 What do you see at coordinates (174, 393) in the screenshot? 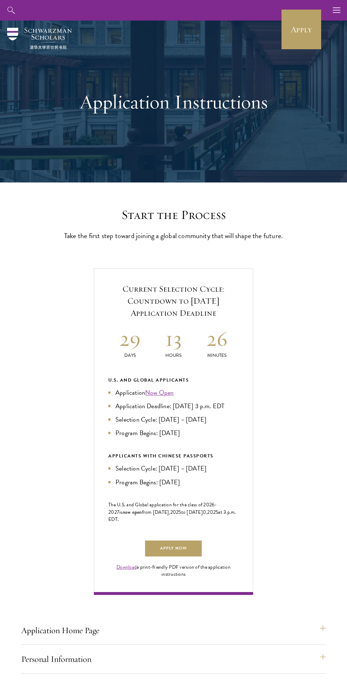
I see `li: Application` at bounding box center [174, 393].